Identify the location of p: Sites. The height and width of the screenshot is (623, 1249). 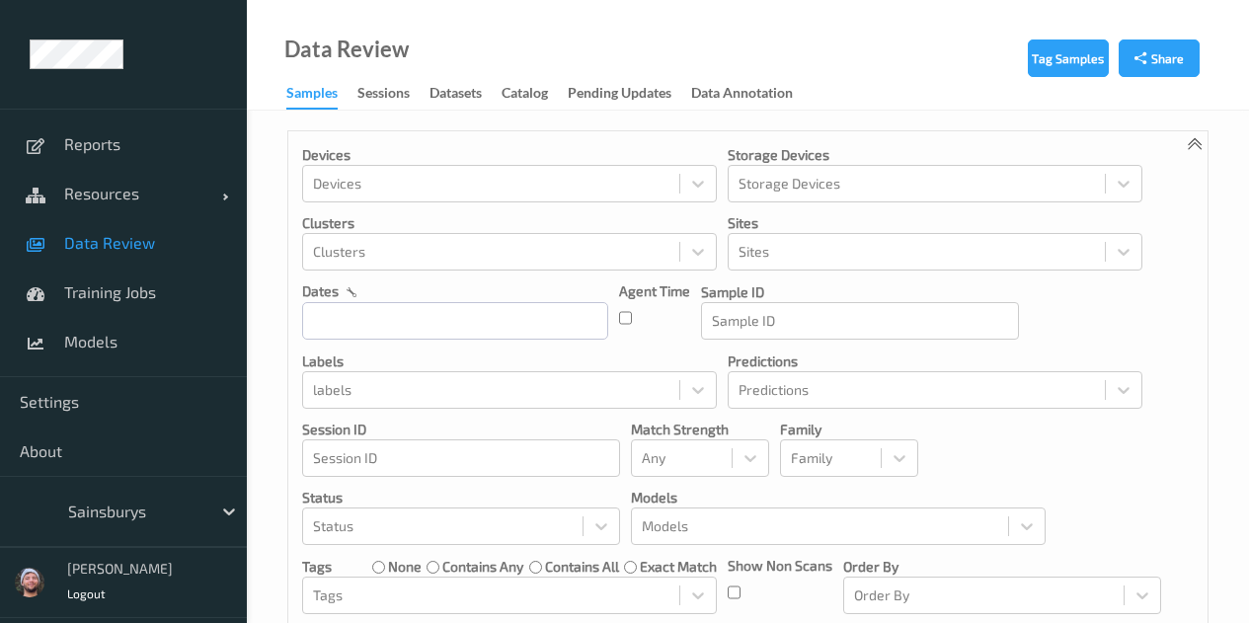
(935, 223).